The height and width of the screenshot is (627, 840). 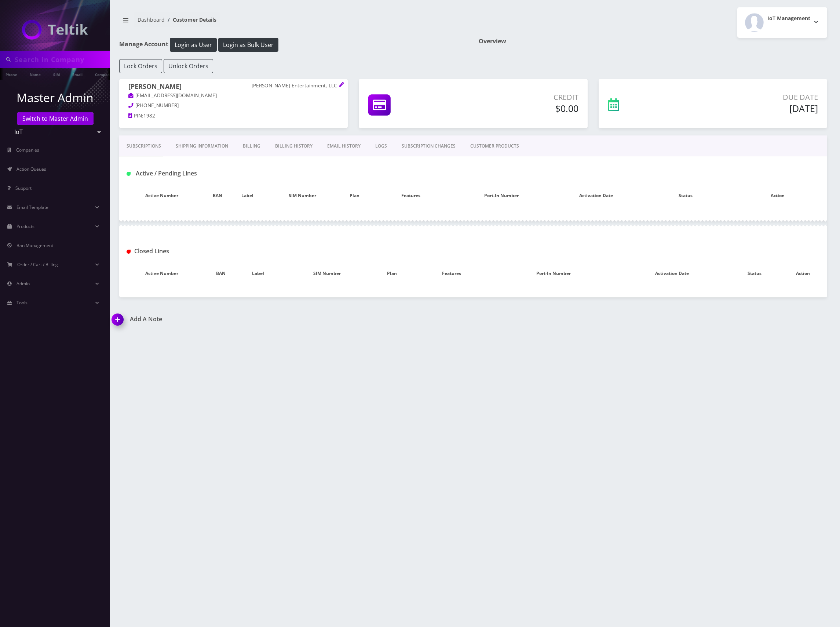 I want to click on a: Billing, so click(x=252, y=146).